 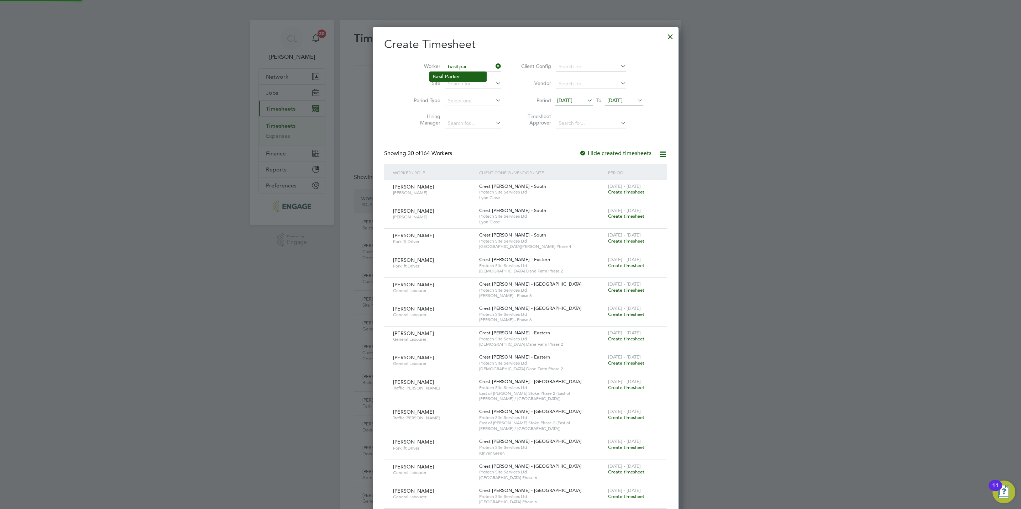 I want to click on span: Kinver Green, so click(x=542, y=454).